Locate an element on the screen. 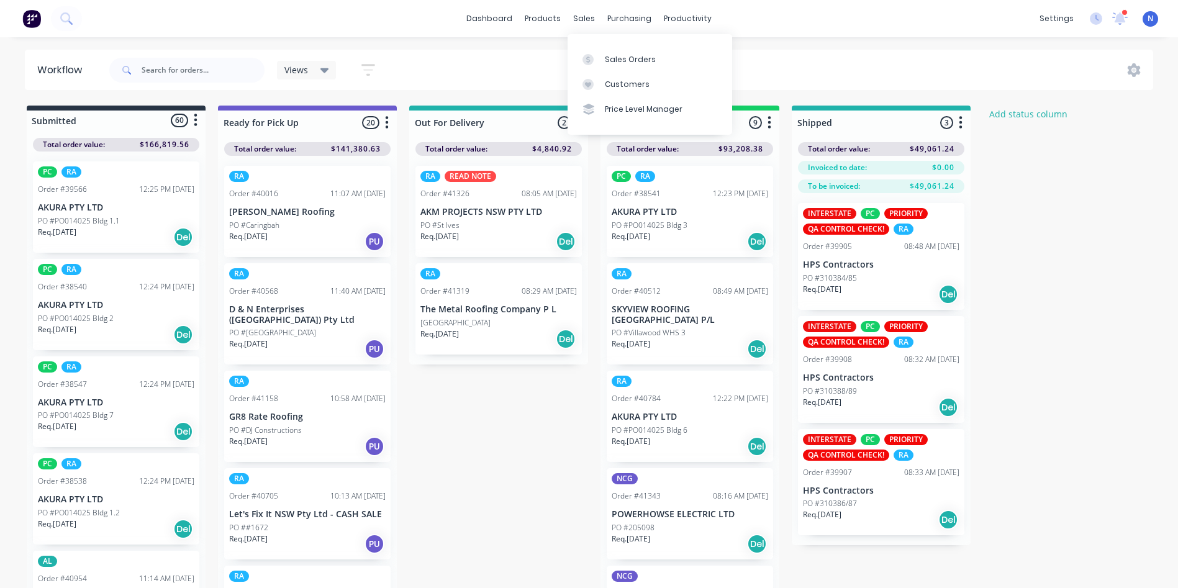 This screenshot has width=1178, height=588. div: Order #39566 is located at coordinates (62, 189).